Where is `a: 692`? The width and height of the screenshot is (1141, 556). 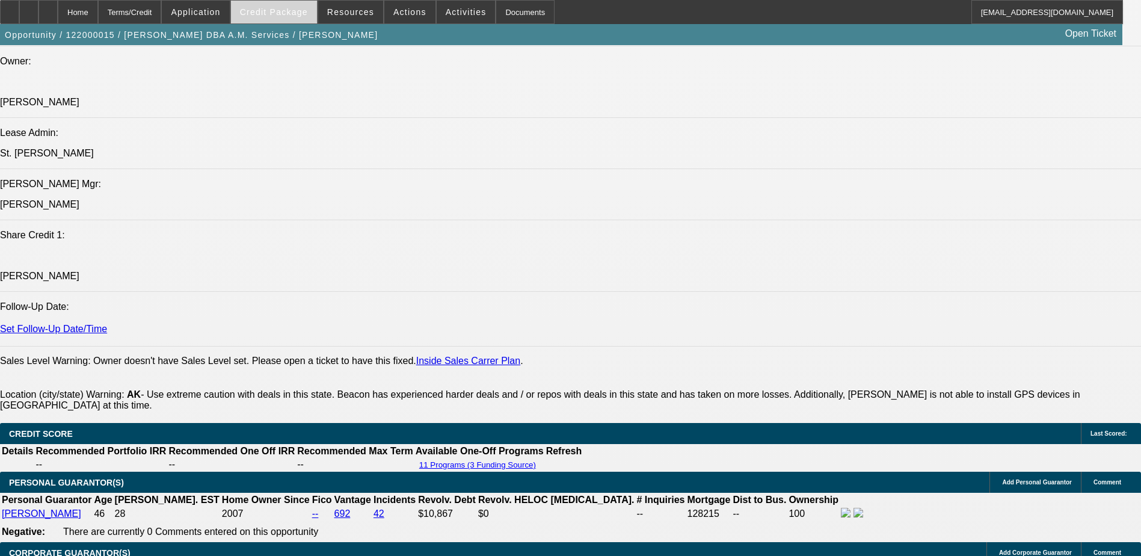
a: 692 is located at coordinates (342, 513).